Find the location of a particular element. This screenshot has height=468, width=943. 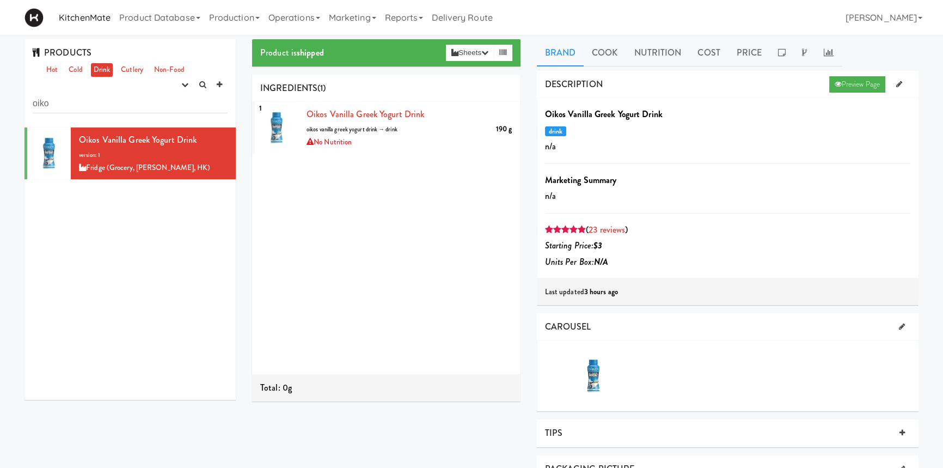

span: INGREDIENTS is located at coordinates (289, 88).